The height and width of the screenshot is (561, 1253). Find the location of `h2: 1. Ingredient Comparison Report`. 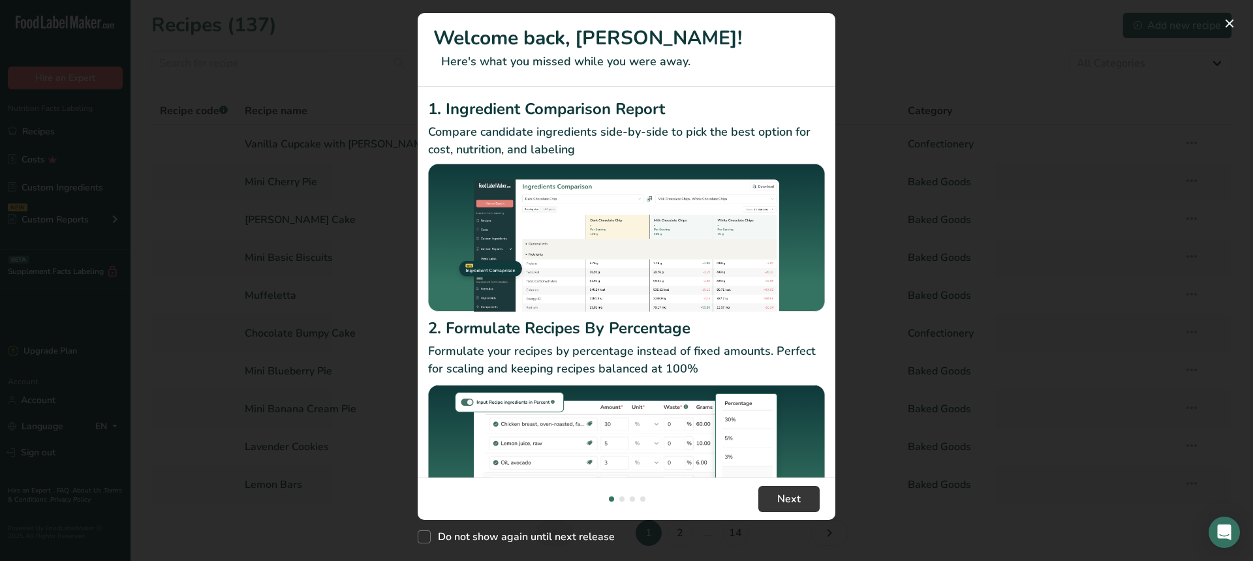

h2: 1. Ingredient Comparison Report is located at coordinates (627, 109).